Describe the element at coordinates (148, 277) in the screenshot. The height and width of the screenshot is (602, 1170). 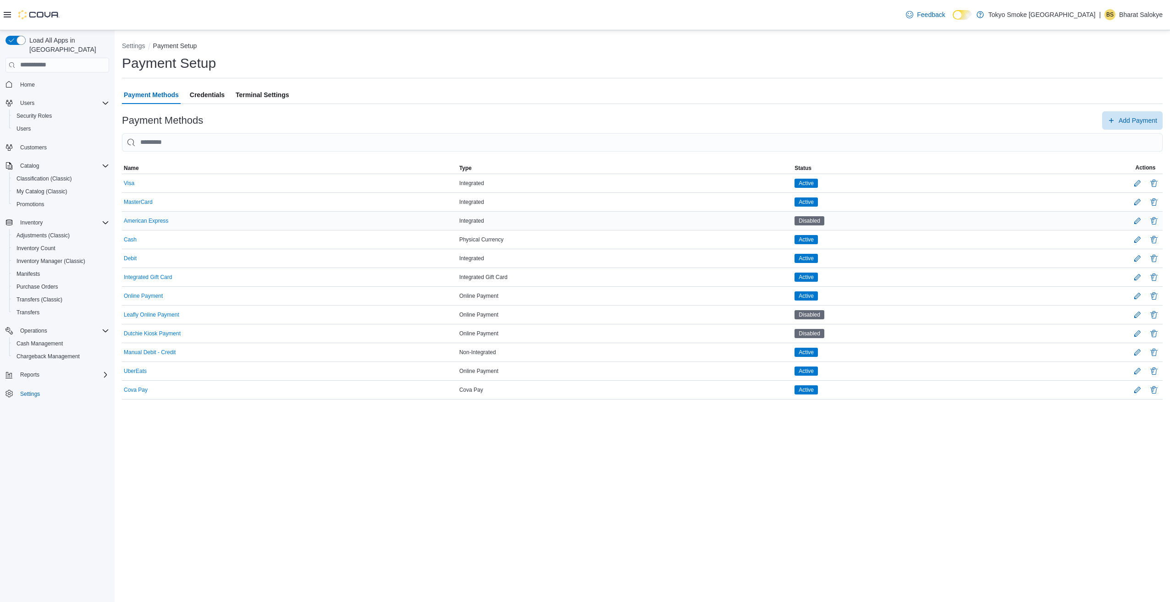
I see `button: Integrated Gift Card` at that location.